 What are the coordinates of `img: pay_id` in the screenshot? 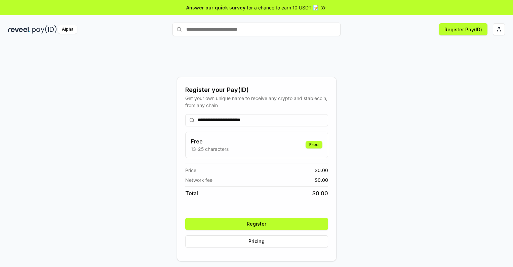 It's located at (44, 29).